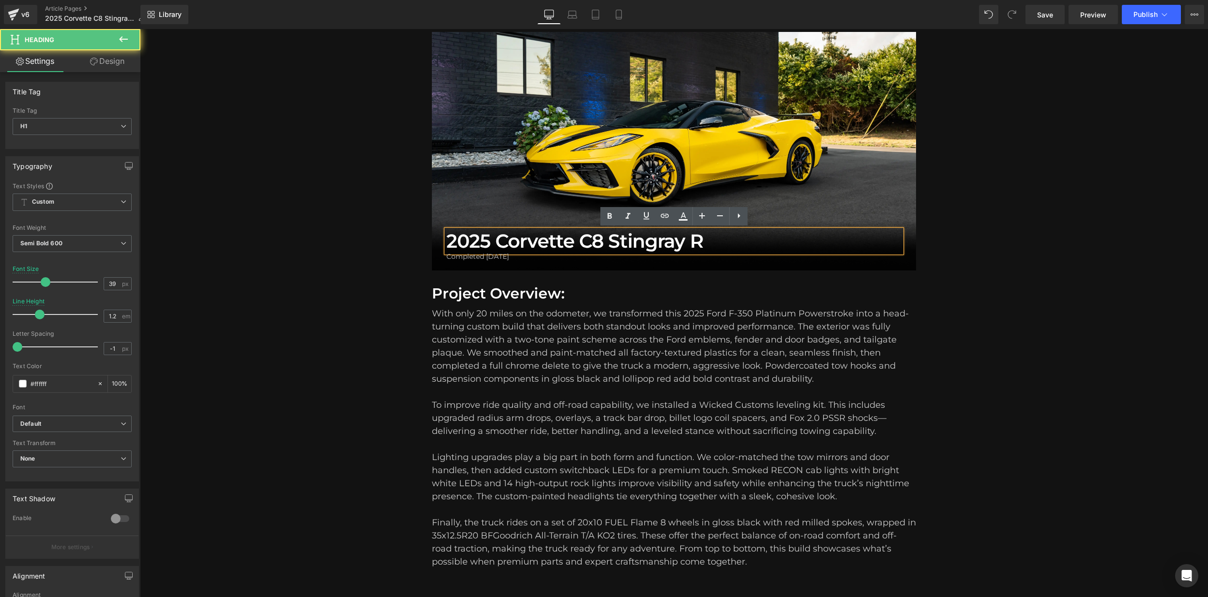  I want to click on div: Text Color, so click(72, 366).